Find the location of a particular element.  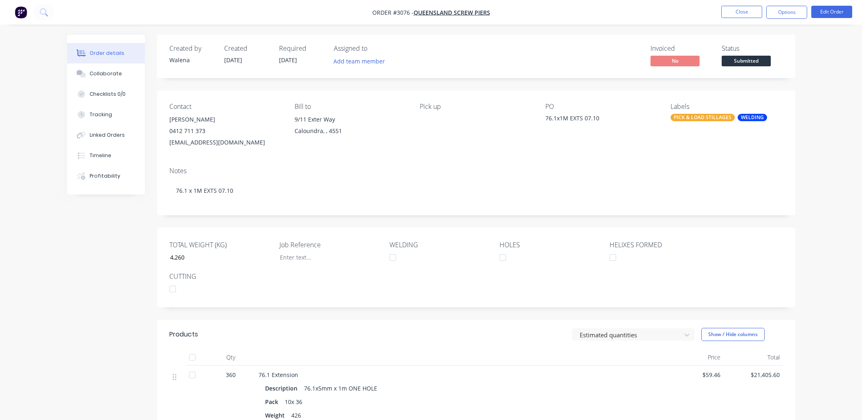

div: Contact is located at coordinates (225, 106).